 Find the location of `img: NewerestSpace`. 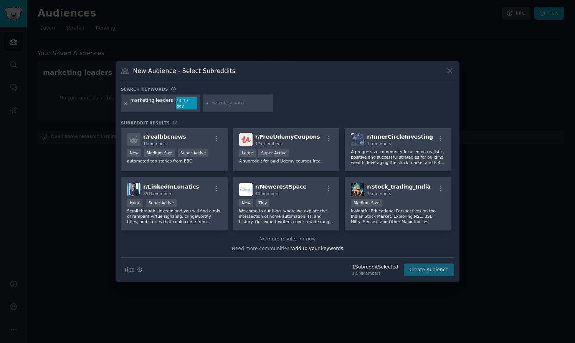

img: NewerestSpace is located at coordinates (246, 189).